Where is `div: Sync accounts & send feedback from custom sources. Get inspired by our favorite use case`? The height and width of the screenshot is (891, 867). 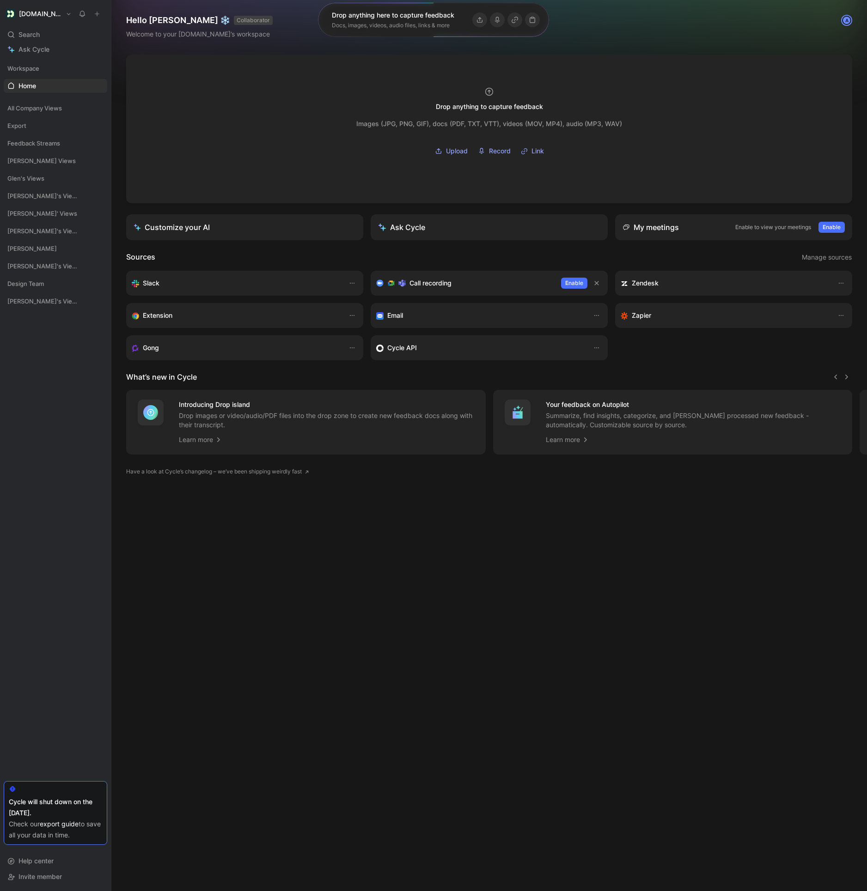 div: Sync accounts & send feedback from custom sources. Get inspired by our favorite use case is located at coordinates (480, 348).